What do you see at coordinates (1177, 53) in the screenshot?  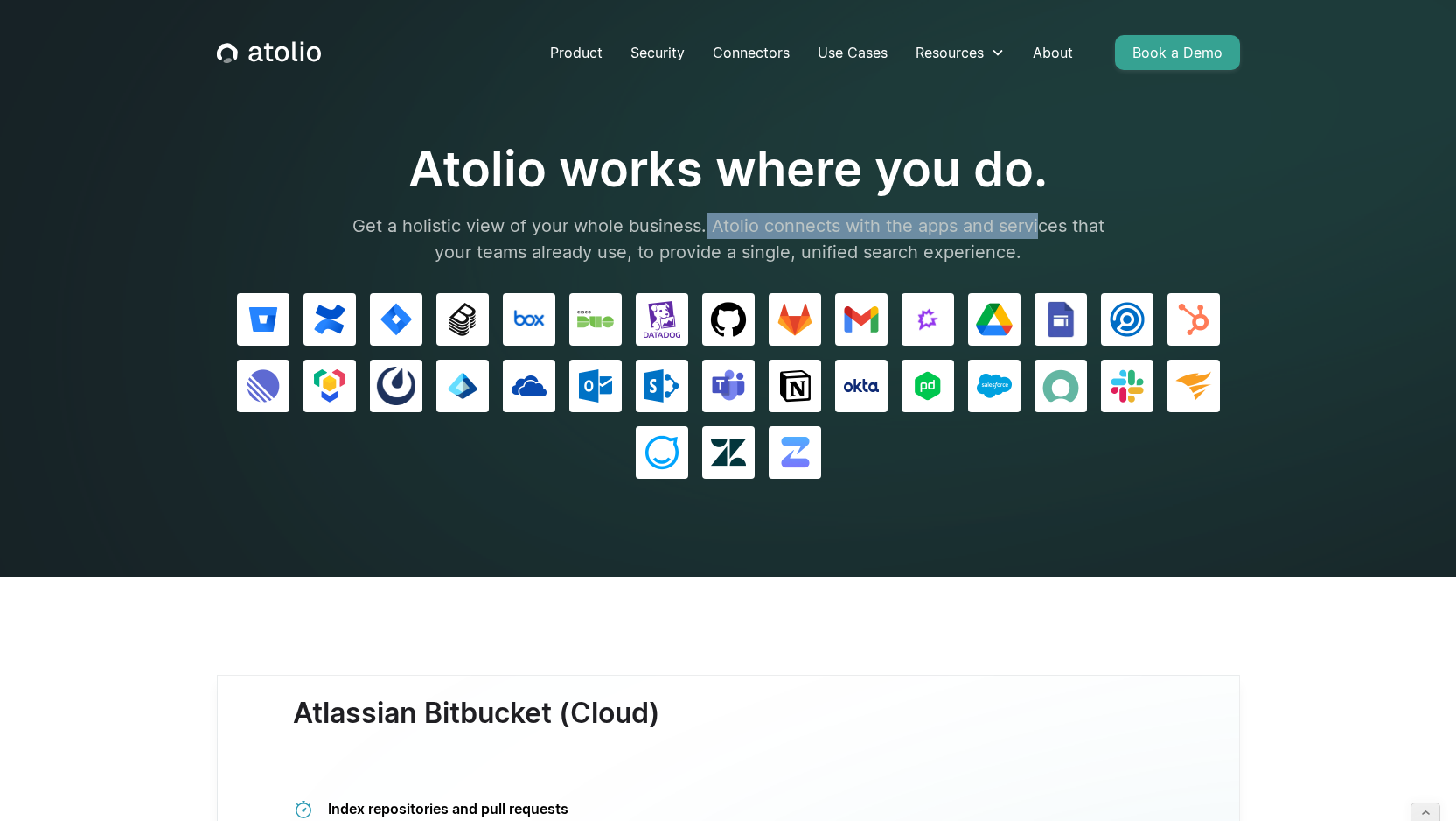 I see `a: Book a Demo` at bounding box center [1177, 53].